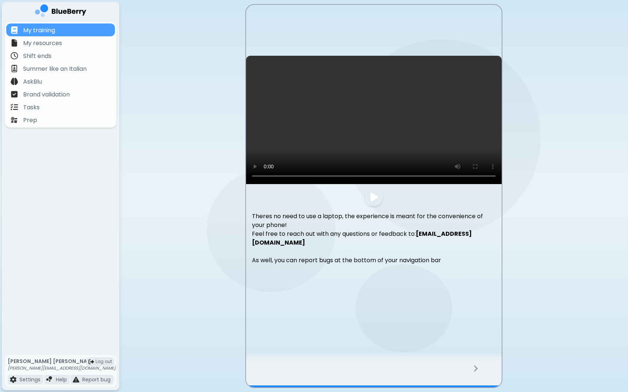 This screenshot has width=628, height=392. What do you see at coordinates (374, 247) in the screenshot?
I see `p: Feel free to reach out with any questions or feedback to: As well, you can report bugs at the bot...` at bounding box center [374, 247].